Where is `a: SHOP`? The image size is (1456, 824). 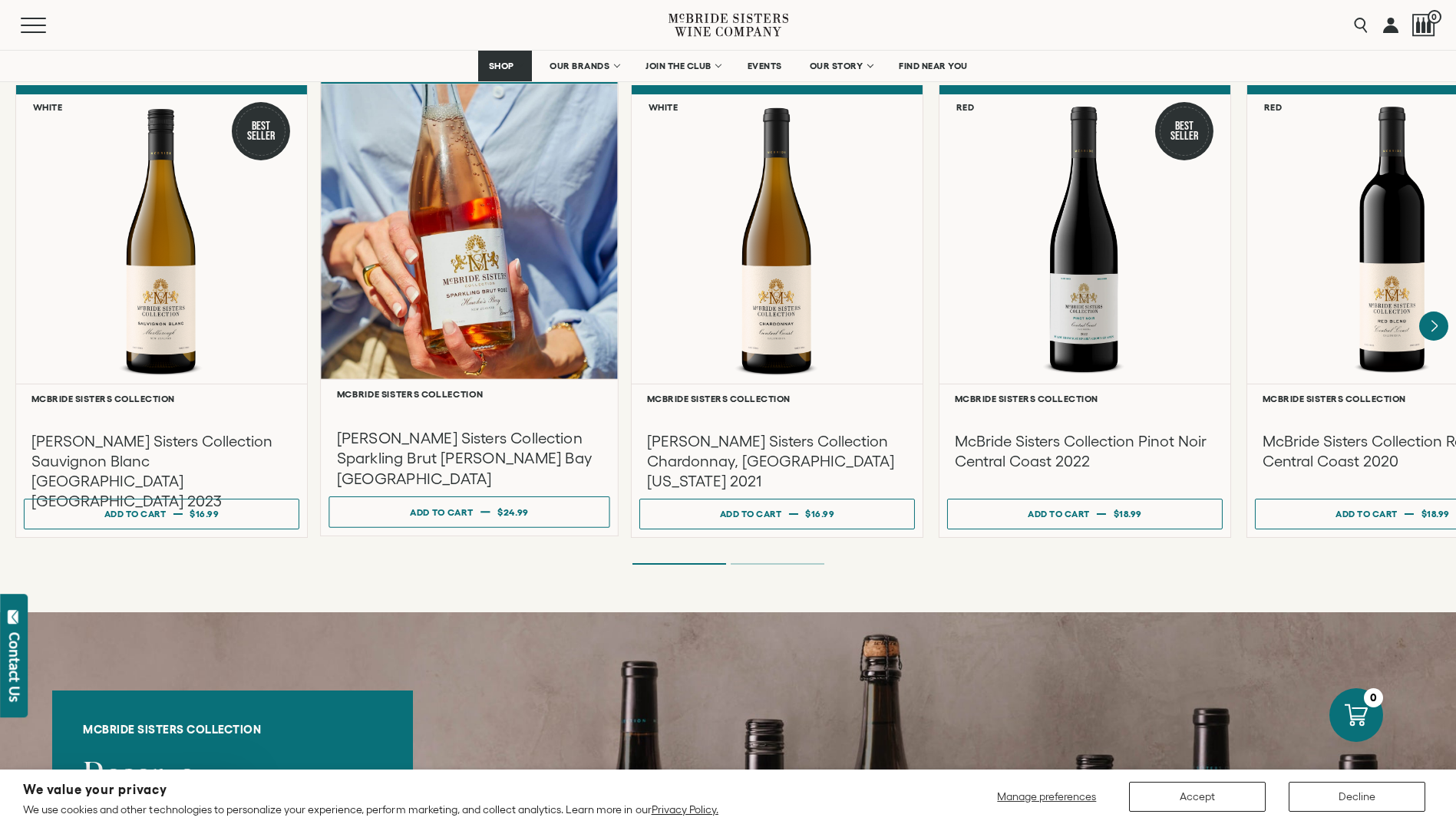
a: SHOP is located at coordinates (505, 66).